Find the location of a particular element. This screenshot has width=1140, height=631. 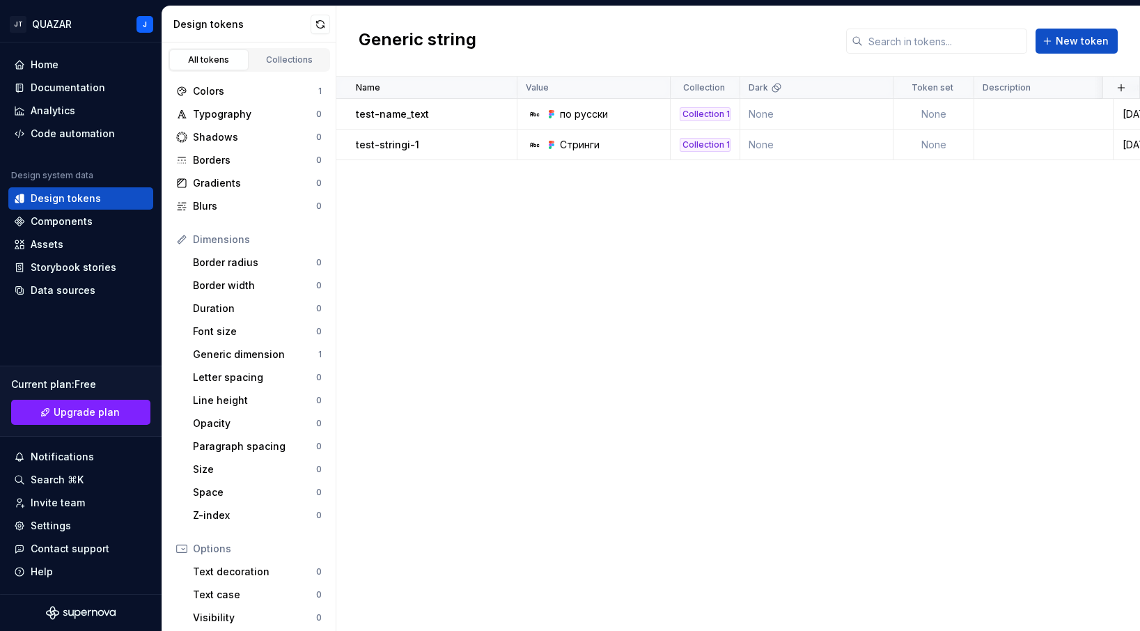

a: Colors1 is located at coordinates (249, 91).